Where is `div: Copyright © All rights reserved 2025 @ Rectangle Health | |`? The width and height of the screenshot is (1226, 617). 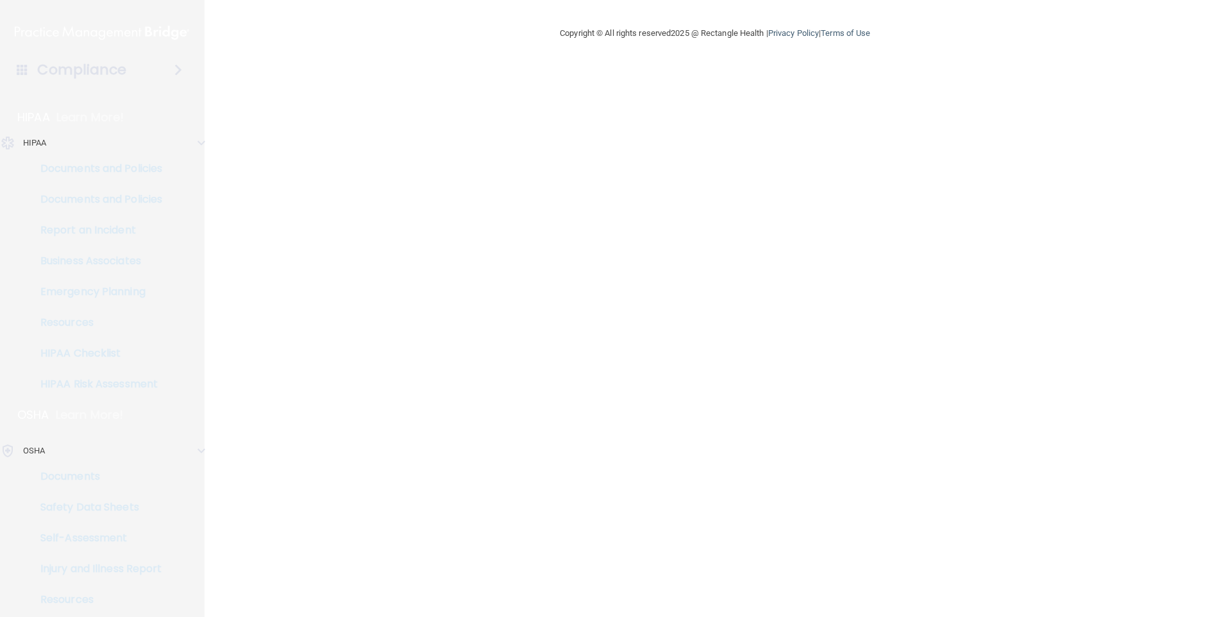 div: Copyright © All rights reserved 2025 @ Rectangle Health | | is located at coordinates (715, 33).